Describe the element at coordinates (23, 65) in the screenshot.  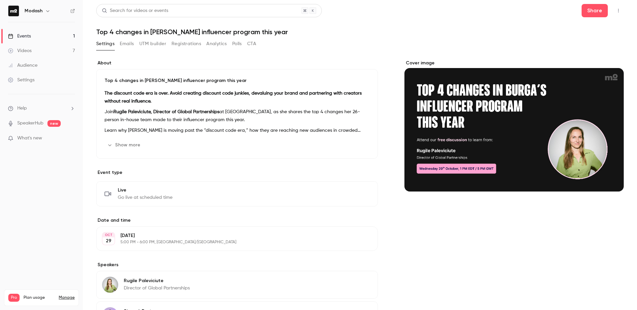
I see `div: Audience` at that location.